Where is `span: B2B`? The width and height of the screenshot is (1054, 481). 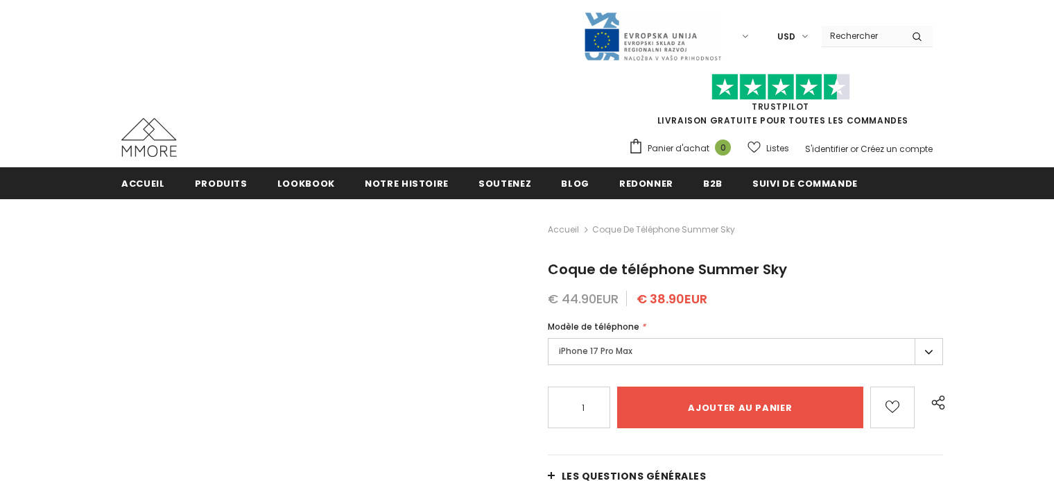 span: B2B is located at coordinates (713, 183).